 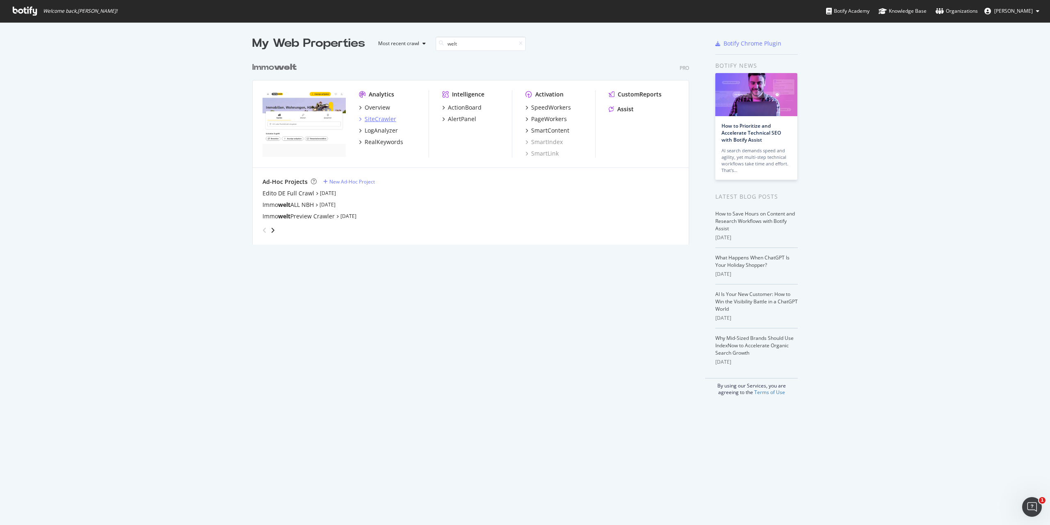 What do you see at coordinates (352, 181) in the screenshot?
I see `div: New Ad-Hoc Project` at bounding box center [352, 181].